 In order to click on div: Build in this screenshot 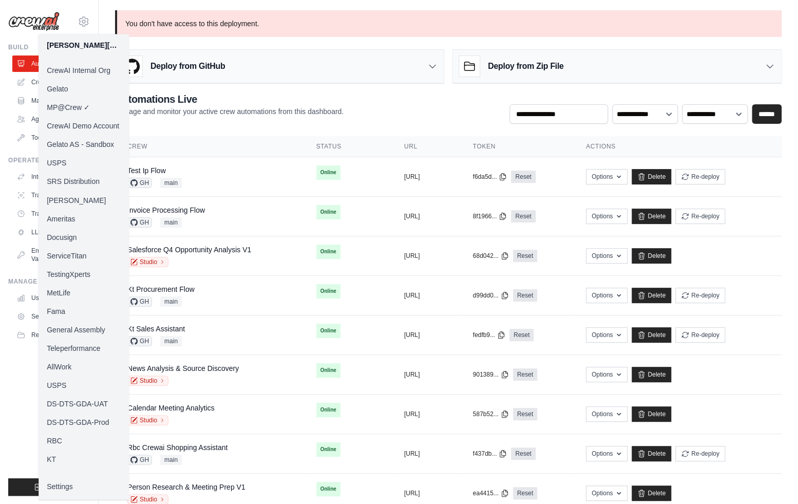, I will do `click(49, 47)`.